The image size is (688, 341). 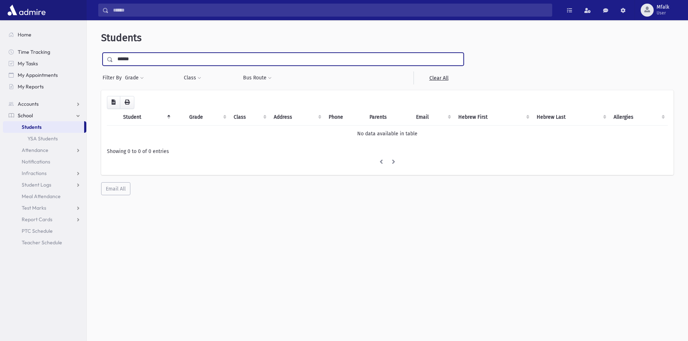 I want to click on span: Notifications, so click(x=36, y=162).